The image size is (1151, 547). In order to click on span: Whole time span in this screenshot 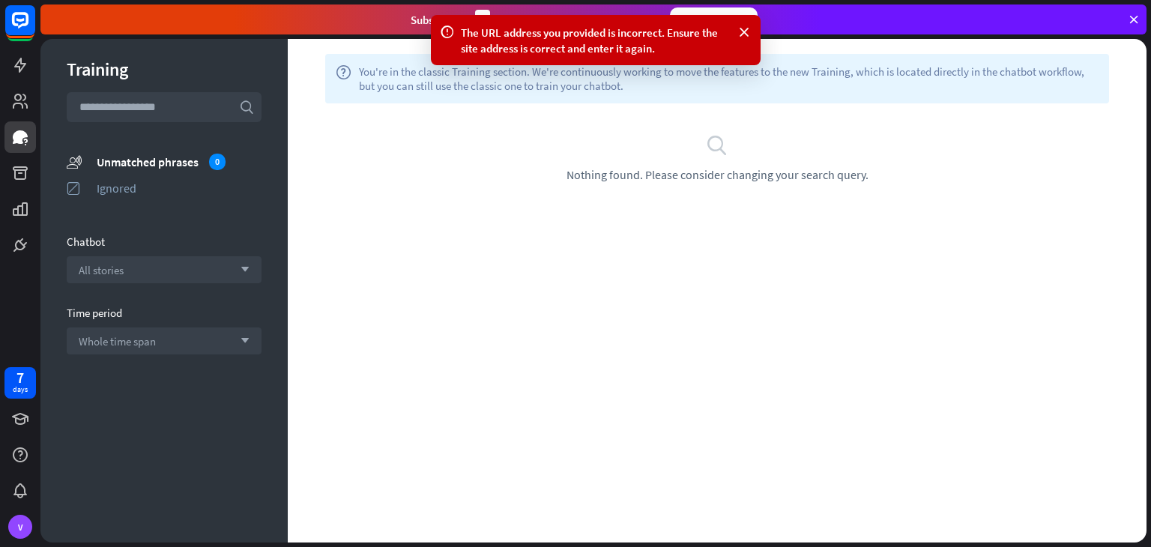, I will do `click(117, 341)`.